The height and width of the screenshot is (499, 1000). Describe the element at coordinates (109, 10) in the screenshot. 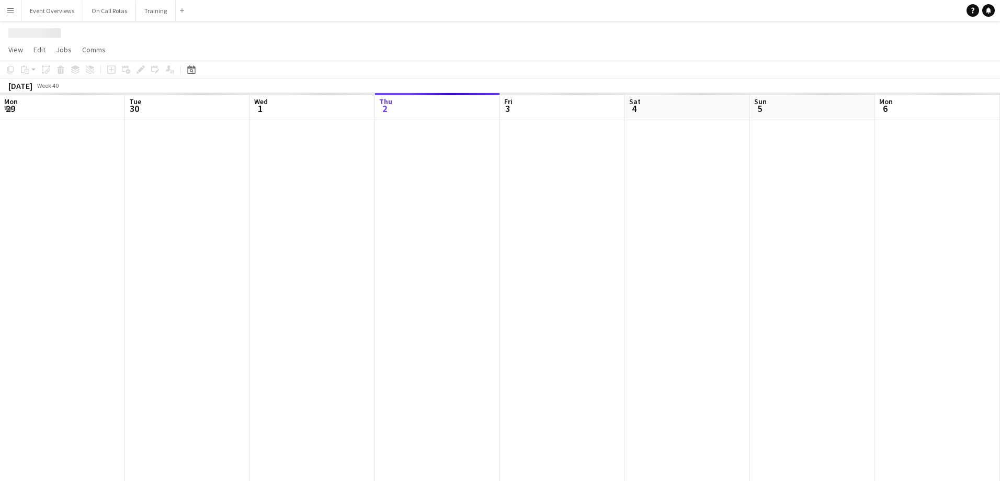

I see `button: On Call Rotas` at that location.